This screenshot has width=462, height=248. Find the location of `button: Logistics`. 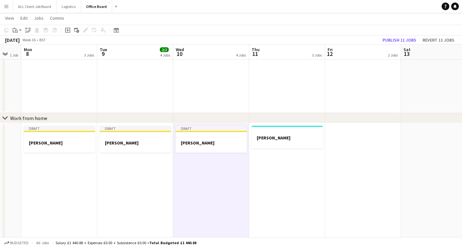

button: Logistics is located at coordinates (69, 6).